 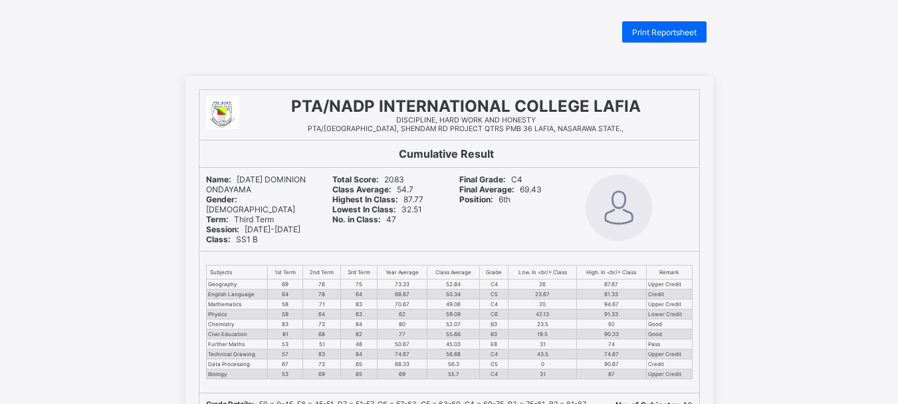 I want to click on td: B3, so click(x=494, y=334).